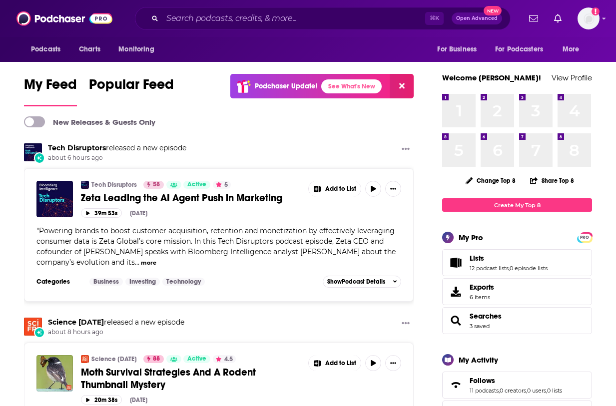 The width and height of the screenshot is (616, 406). I want to click on span: 88, so click(156, 359).